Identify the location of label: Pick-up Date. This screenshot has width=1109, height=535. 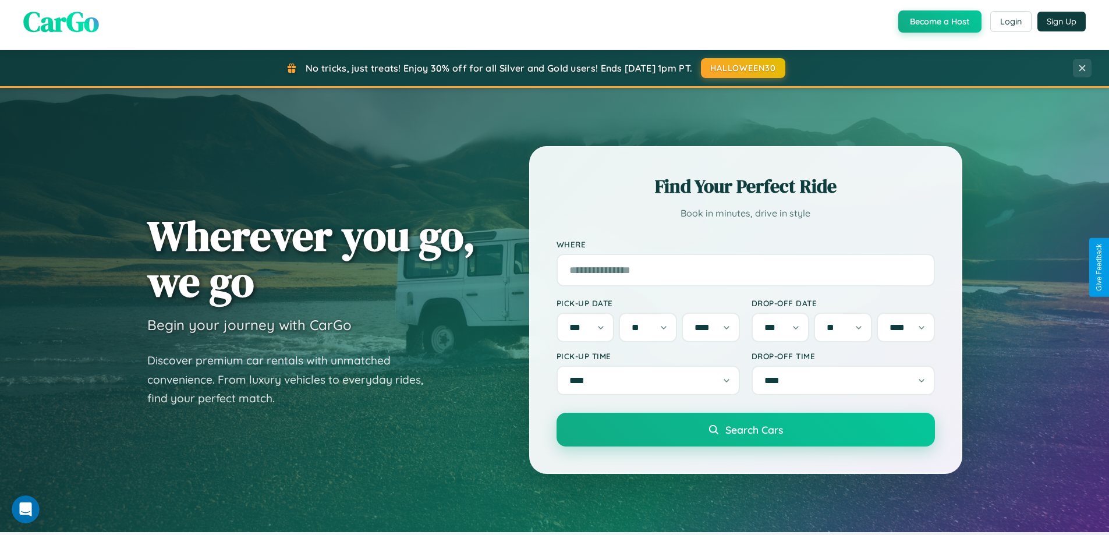
(648, 303).